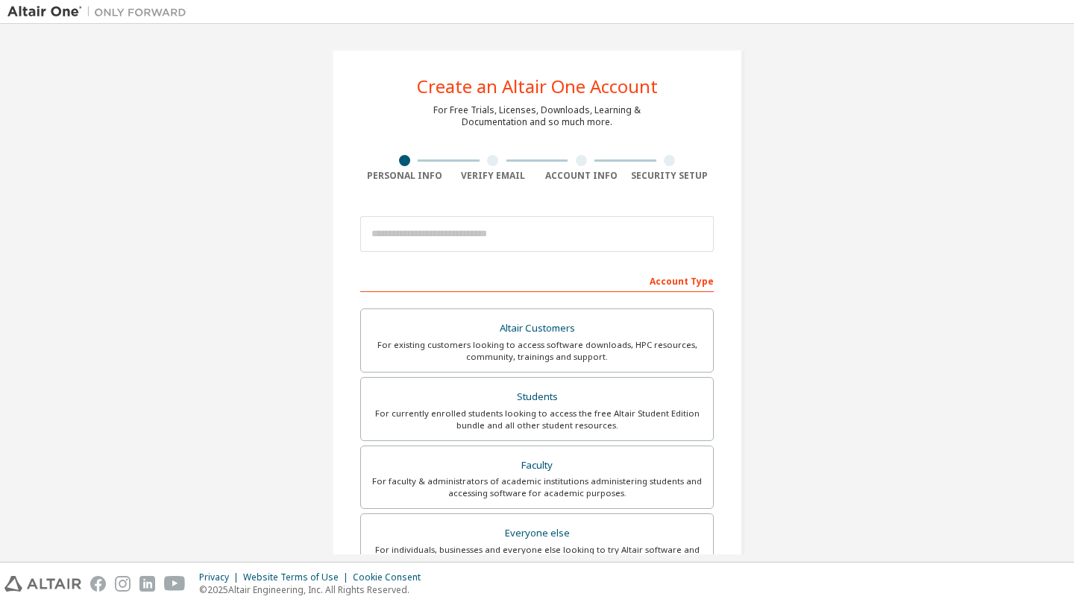 The height and width of the screenshot is (605, 1074). What do you see at coordinates (298, 578) in the screenshot?
I see `div: Website Terms of Use` at bounding box center [298, 578].